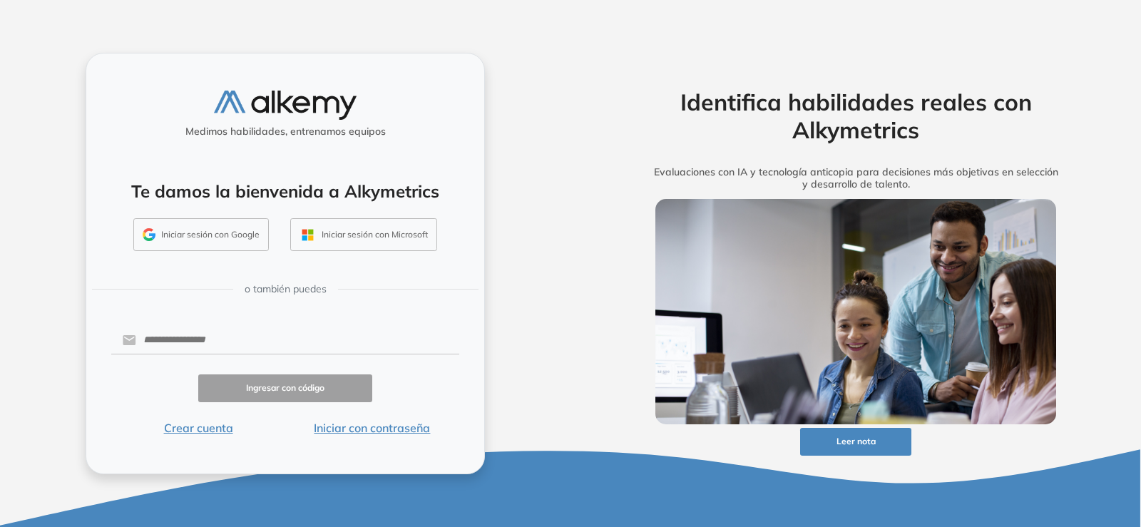 The height and width of the screenshot is (527, 1141). Describe the element at coordinates (285, 191) in the screenshot. I see `h4: Te damos la bienvenida a Alkymetrics` at that location.